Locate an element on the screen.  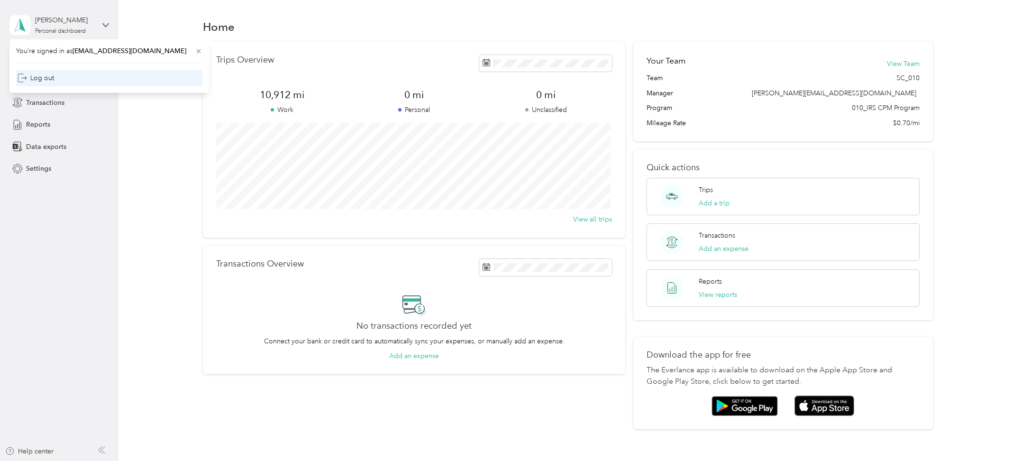
p: Download the app for free is located at coordinates (782, 354).